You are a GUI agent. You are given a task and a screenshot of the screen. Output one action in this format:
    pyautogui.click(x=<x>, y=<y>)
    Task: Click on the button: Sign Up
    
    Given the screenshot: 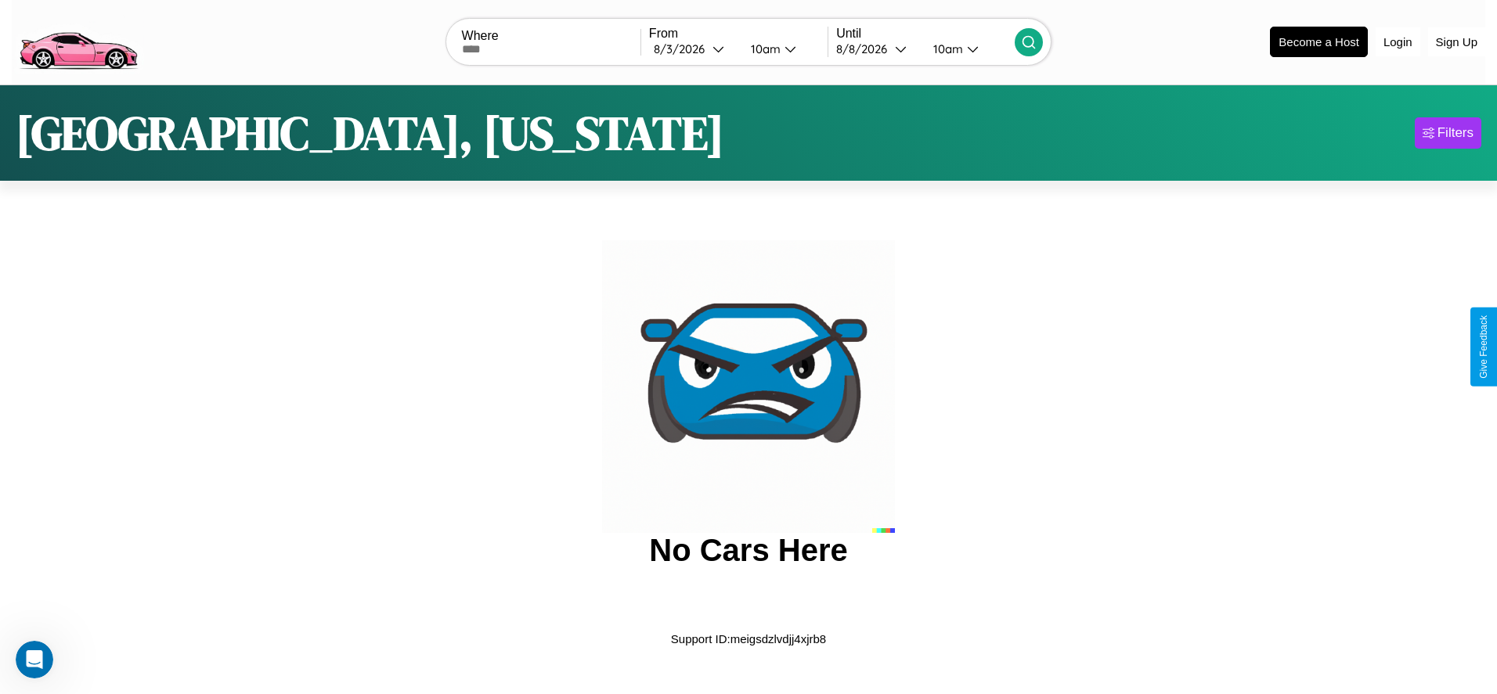 What is the action you would take?
    pyautogui.click(x=1456, y=41)
    